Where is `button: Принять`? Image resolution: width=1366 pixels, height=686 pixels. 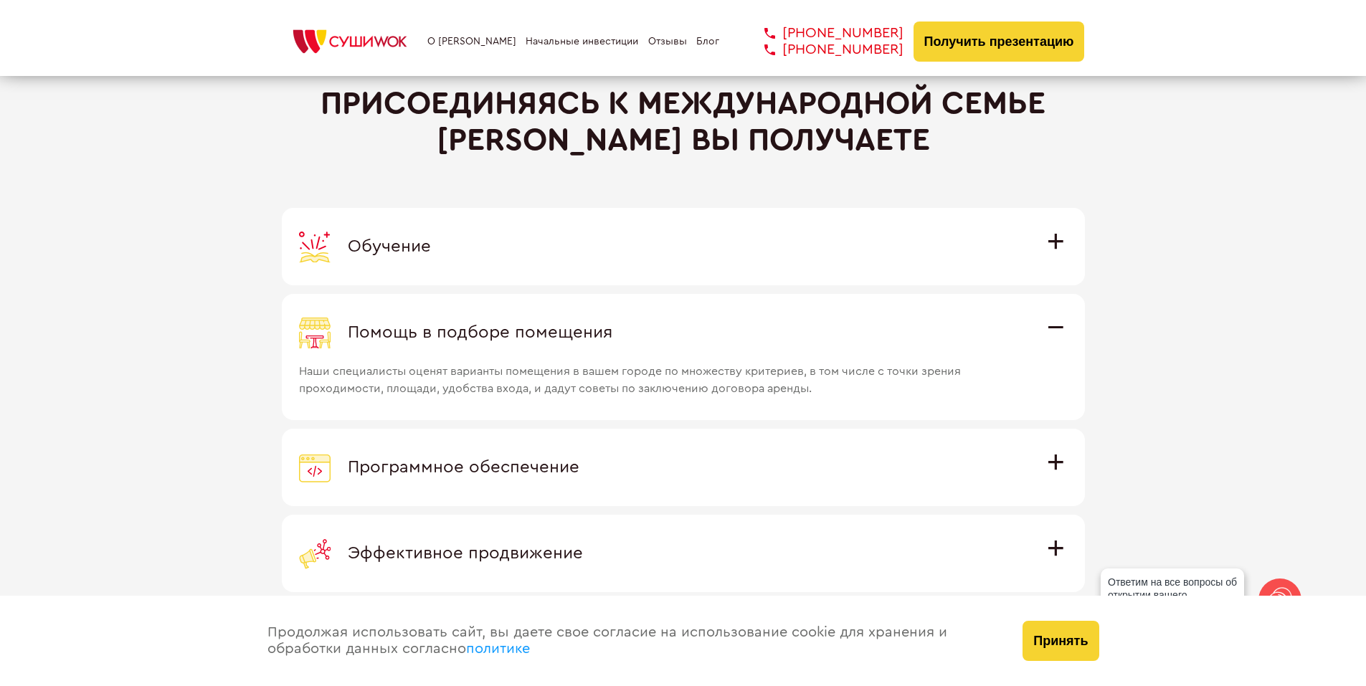
button: Принять is located at coordinates (1060, 641).